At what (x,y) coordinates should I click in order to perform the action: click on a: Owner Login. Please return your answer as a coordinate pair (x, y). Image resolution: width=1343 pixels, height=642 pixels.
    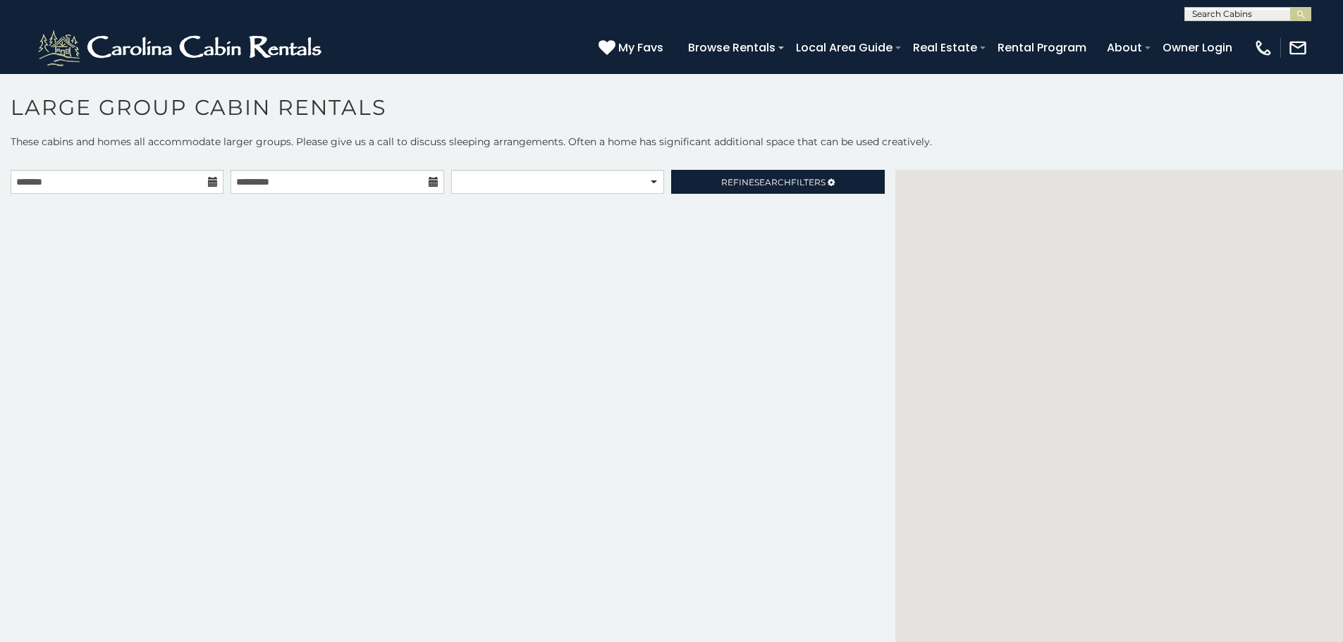
    Looking at the image, I should click on (1197, 47).